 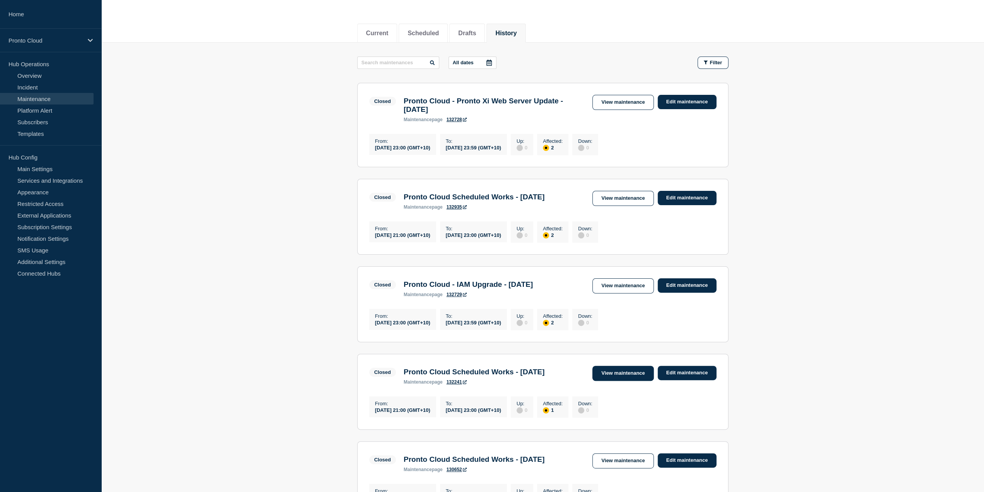 What do you see at coordinates (457, 382) in the screenshot?
I see `a: 132241` at bounding box center [457, 382].